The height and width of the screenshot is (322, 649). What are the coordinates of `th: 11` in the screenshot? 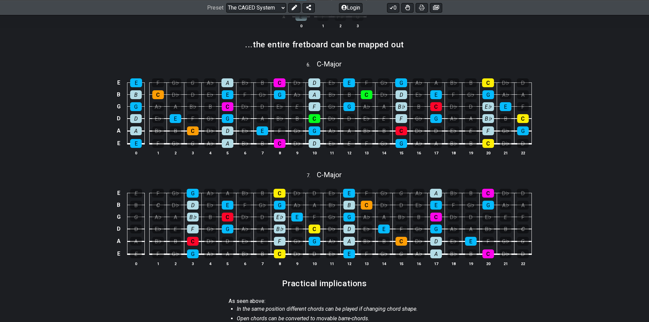 It's located at (331, 153).